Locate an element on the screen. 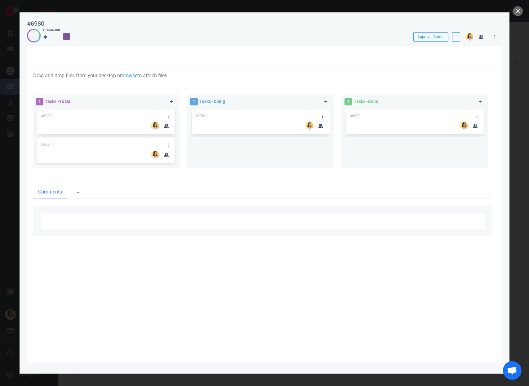  div: #6980 is located at coordinates (36, 24).